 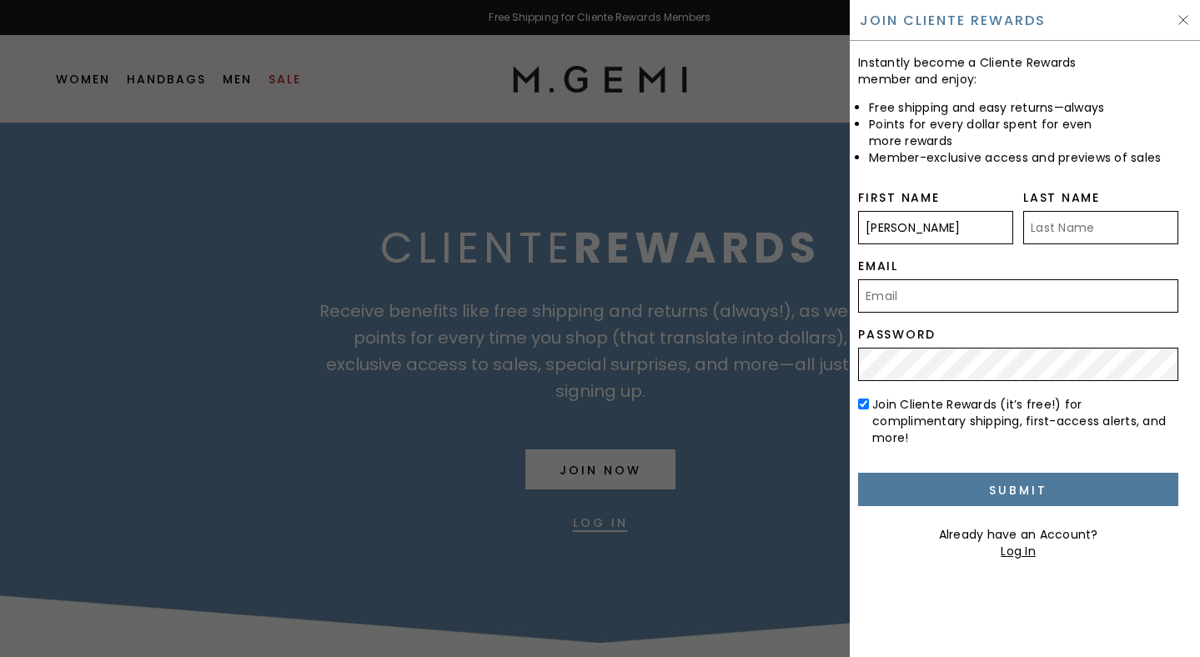 I want to click on li: Free shipping and easy returns—always, so click(x=1023, y=108).